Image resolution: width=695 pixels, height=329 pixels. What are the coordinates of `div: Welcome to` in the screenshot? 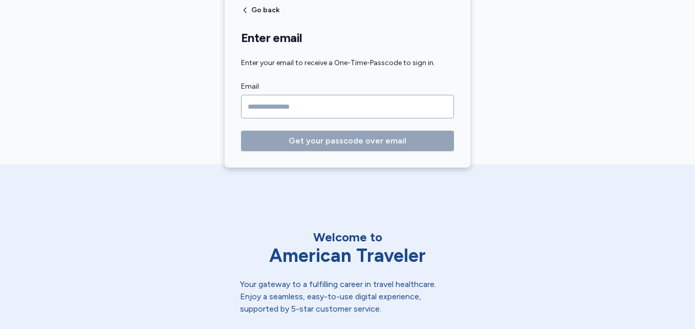 It's located at (348, 237).